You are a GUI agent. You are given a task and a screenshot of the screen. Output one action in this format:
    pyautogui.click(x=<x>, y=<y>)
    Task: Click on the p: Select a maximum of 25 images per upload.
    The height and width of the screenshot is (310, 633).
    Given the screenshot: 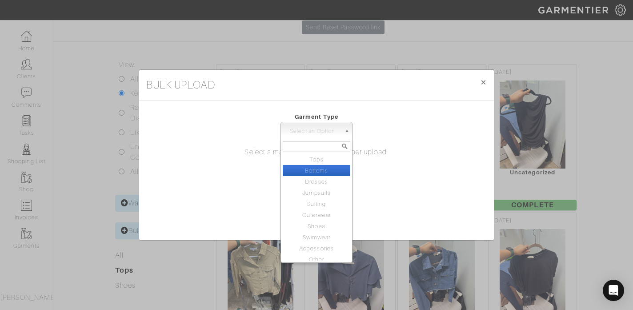 What is the action you would take?
    pyautogui.click(x=316, y=152)
    